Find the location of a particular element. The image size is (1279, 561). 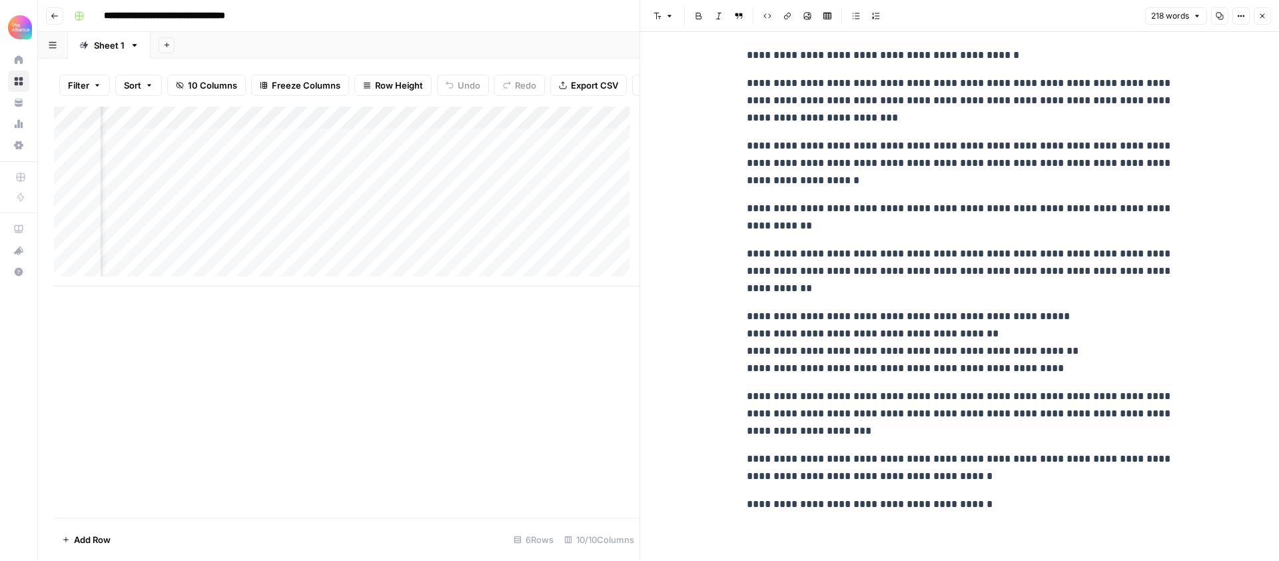

a: Browse is located at coordinates (19, 81).